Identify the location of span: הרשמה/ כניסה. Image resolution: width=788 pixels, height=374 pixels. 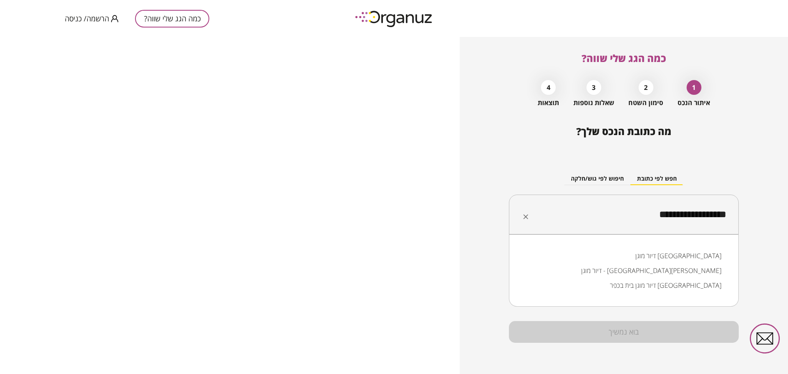
(87, 18).